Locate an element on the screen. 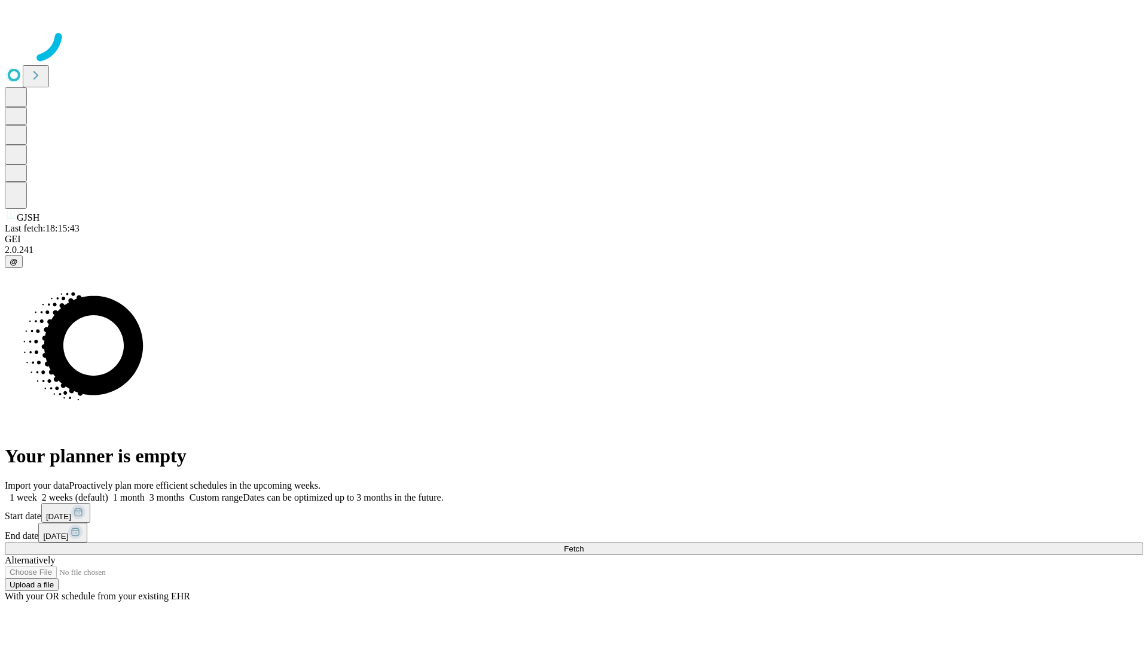 This screenshot has height=646, width=1148. div: 2.0.241 is located at coordinates (574, 250).